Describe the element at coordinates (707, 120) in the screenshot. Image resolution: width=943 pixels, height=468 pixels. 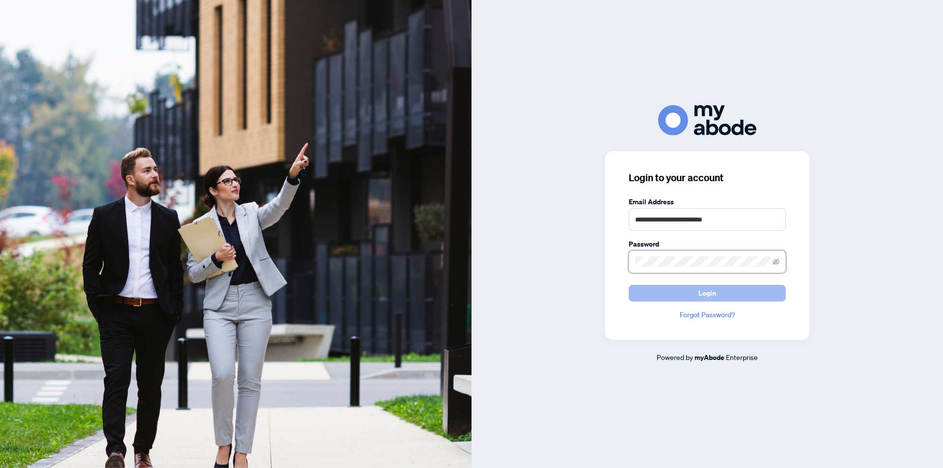
I see `img: ma-logo` at that location.